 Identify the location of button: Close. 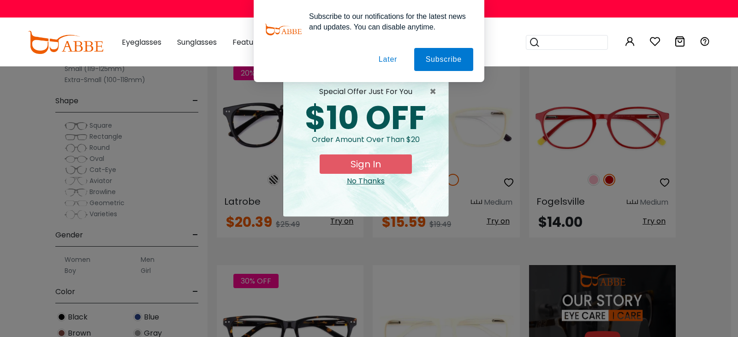
(435, 92).